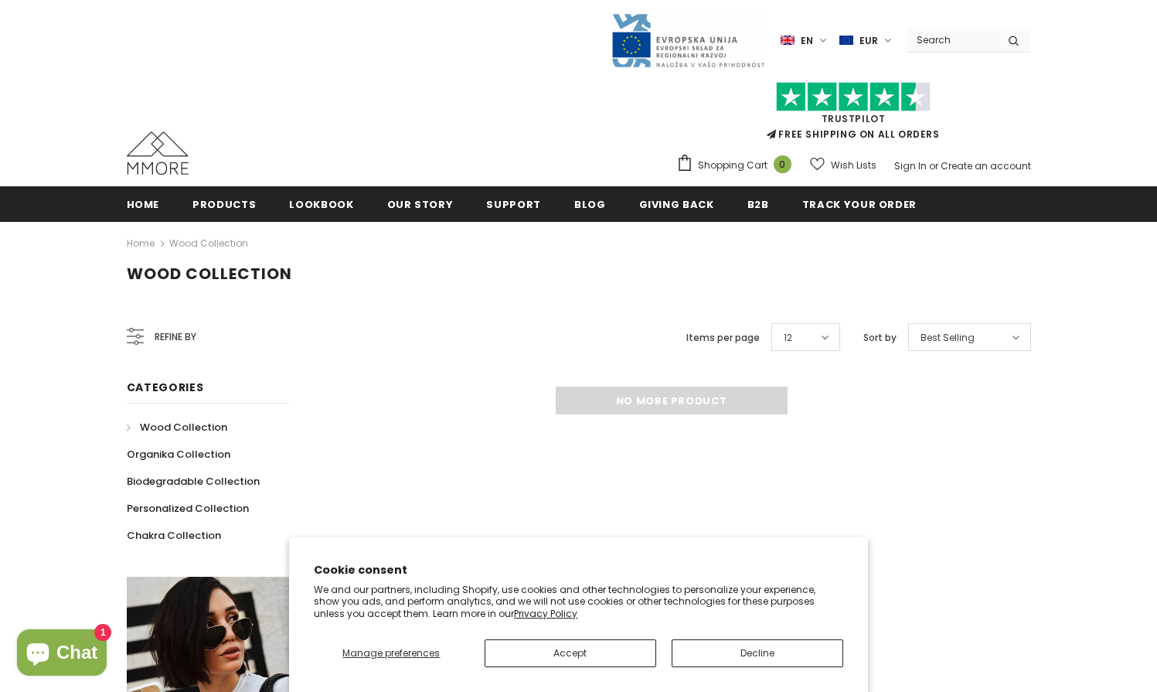  Describe the element at coordinates (188, 508) in the screenshot. I see `a: Personalized Collection` at that location.